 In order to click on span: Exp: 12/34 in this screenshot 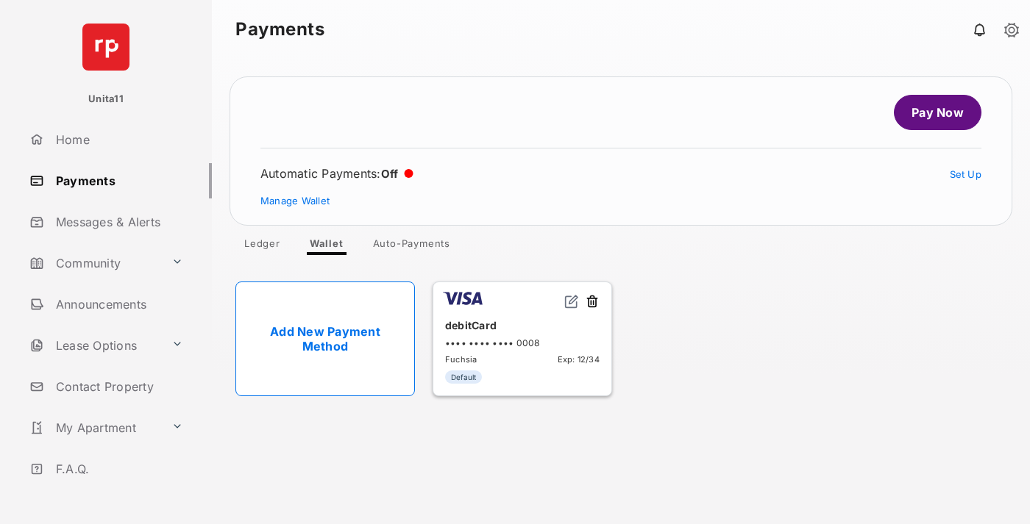, I will do `click(578, 360)`.